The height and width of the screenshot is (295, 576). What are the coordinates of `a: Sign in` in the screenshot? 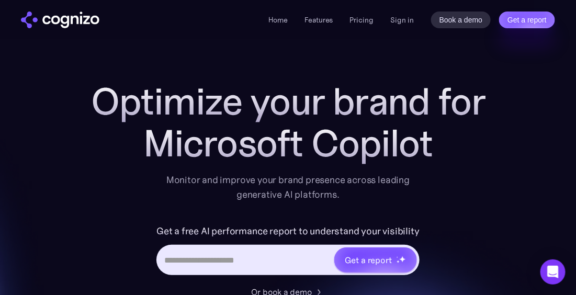 It's located at (402, 20).